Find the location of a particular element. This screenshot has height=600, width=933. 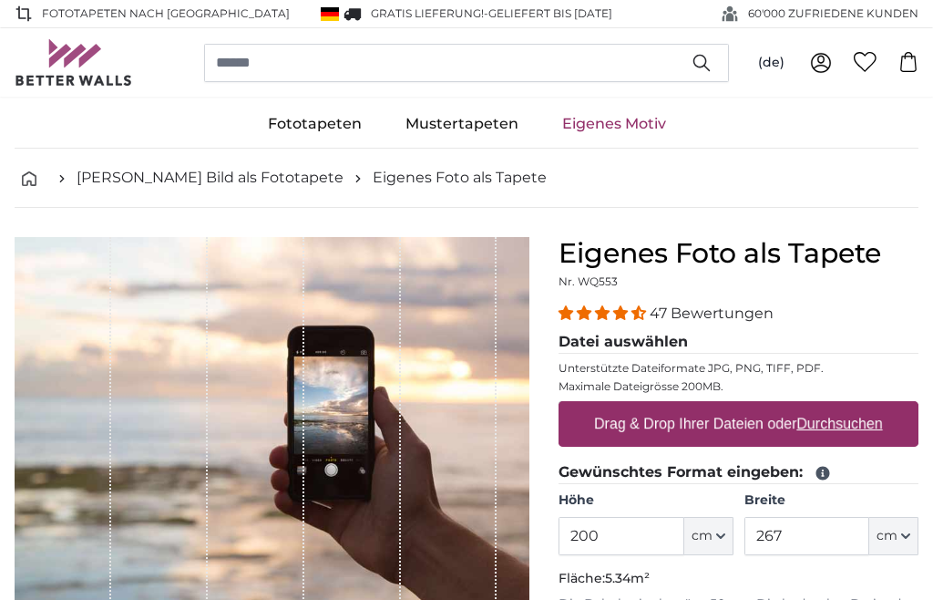

span: Nr. WQ553 is located at coordinates (588, 281).